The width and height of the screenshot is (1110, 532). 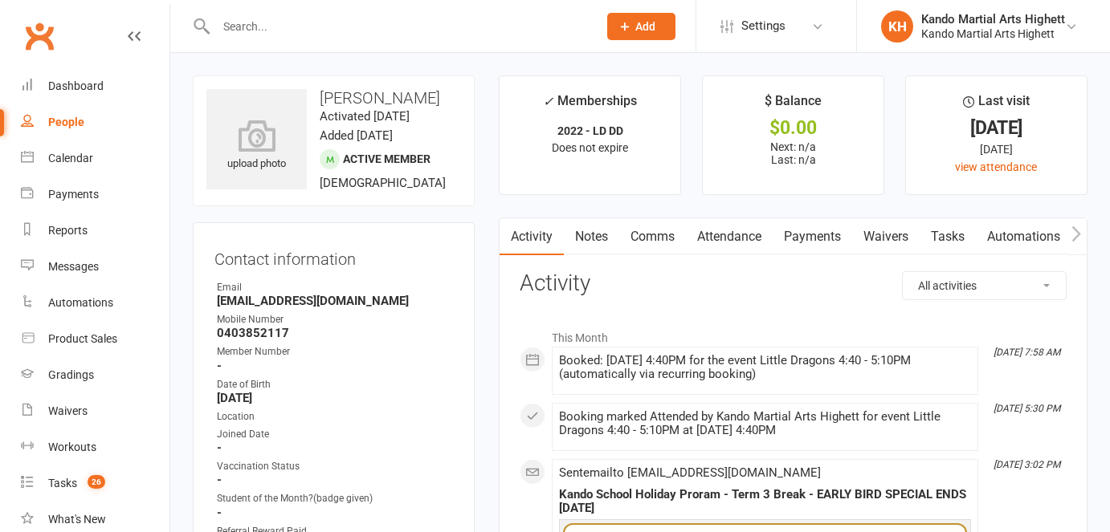 What do you see at coordinates (792, 128) in the screenshot?
I see `div: $0.00` at bounding box center [792, 128].